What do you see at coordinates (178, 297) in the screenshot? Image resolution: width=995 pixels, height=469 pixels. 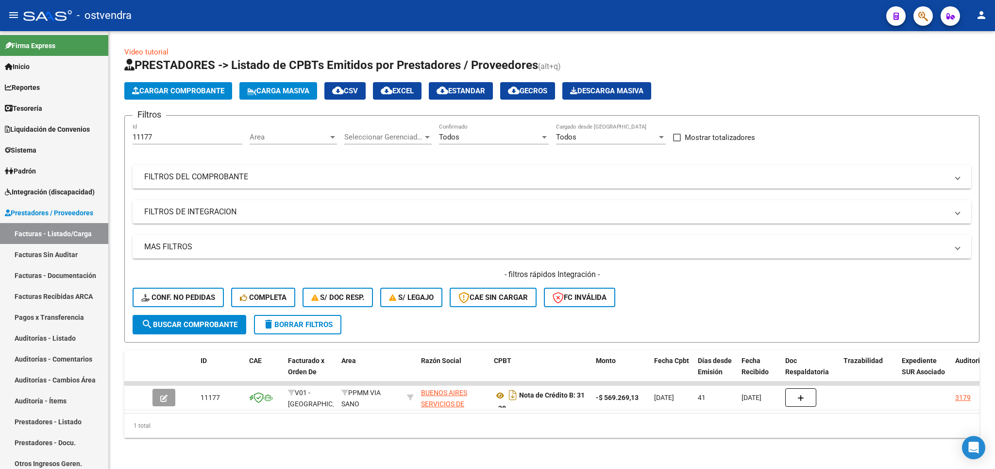 I see `button: Conf. no pedidas` at bounding box center [178, 297].